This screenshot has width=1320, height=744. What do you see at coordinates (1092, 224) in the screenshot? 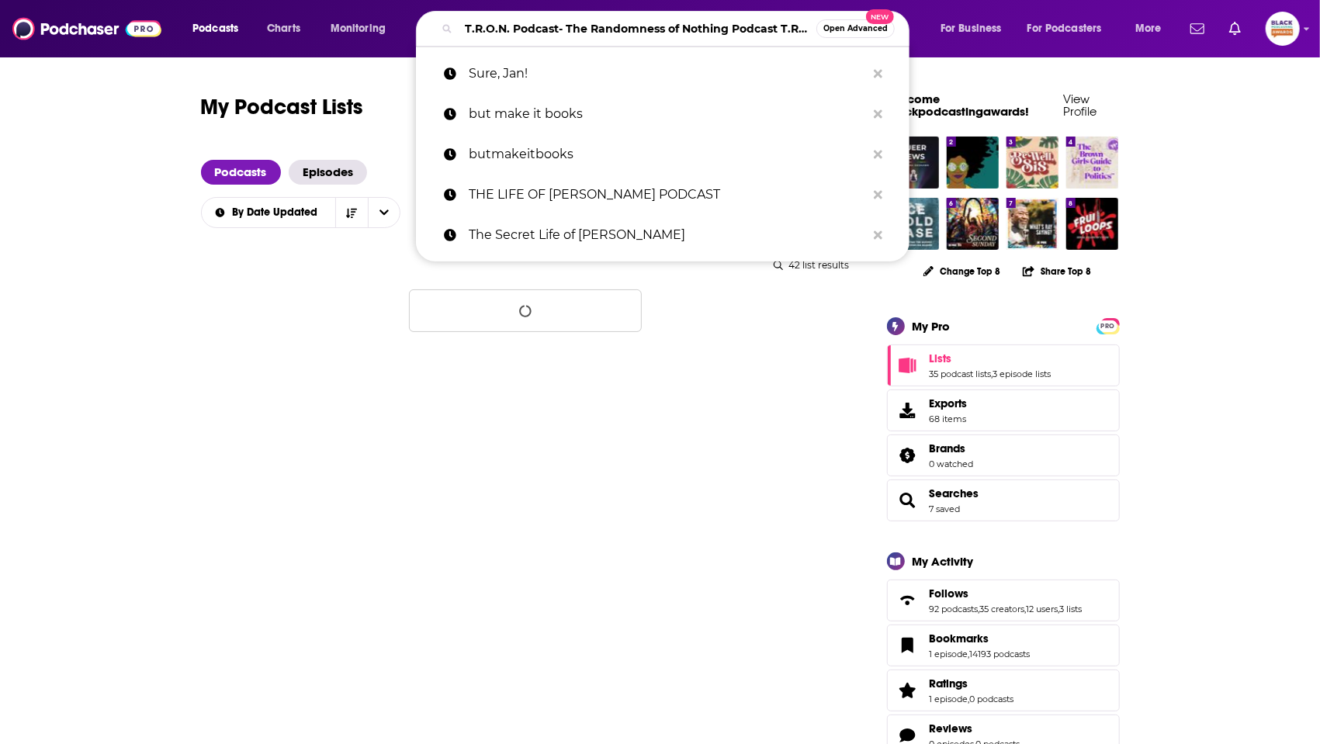
I see `a: Fruitloops: Serial Killers of Color` at bounding box center [1092, 224].